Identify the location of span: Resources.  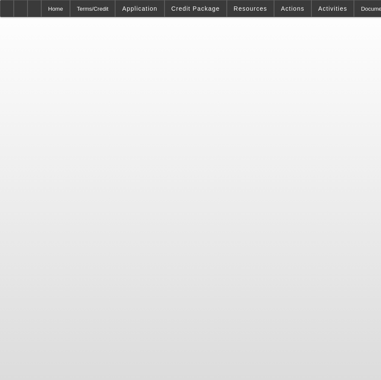
(250, 9).